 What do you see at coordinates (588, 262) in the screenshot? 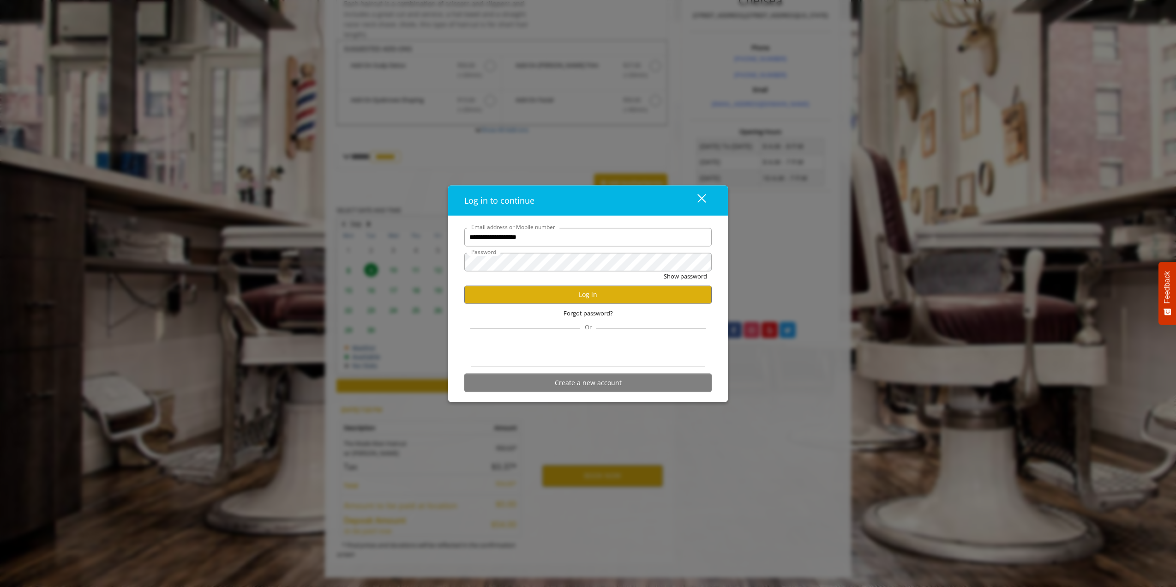
I see `input: Password` at bounding box center [588, 262].